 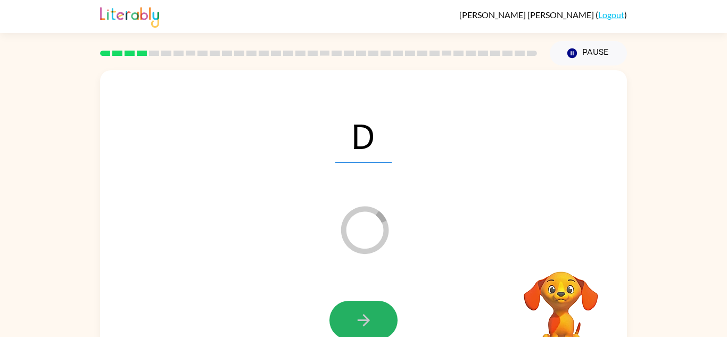 What do you see at coordinates (363, 135) in the screenshot?
I see `span: D` at bounding box center [363, 135].